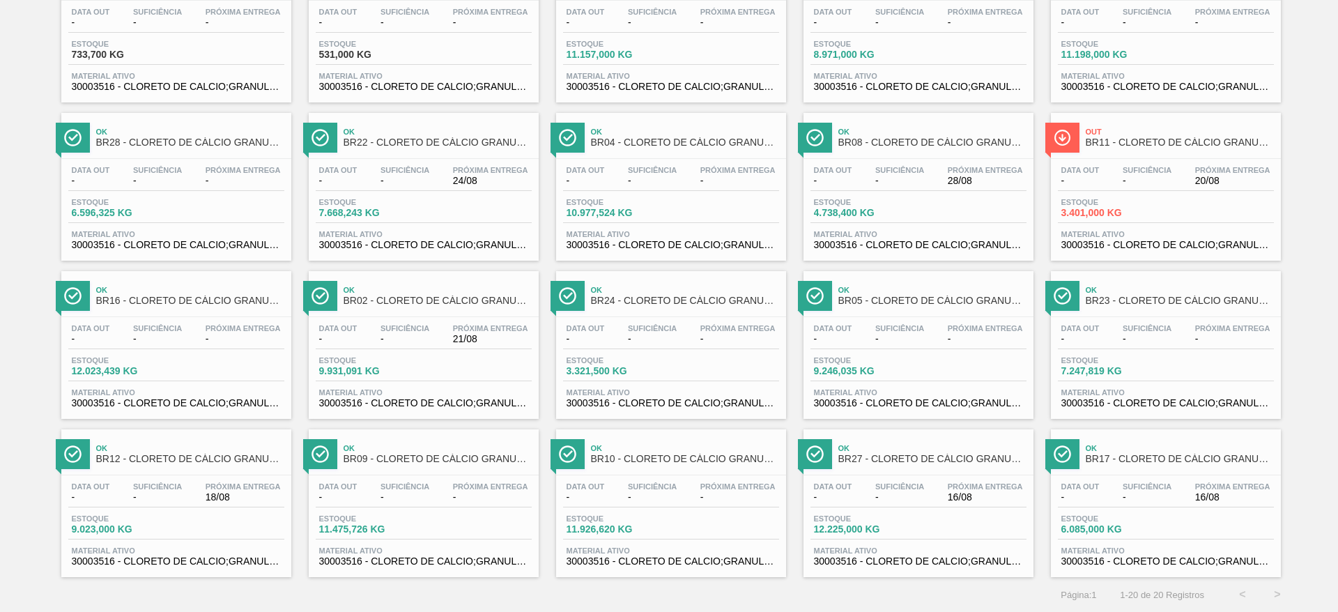 The width and height of the screenshot is (1338, 612). What do you see at coordinates (174, 497) in the screenshot?
I see `a: ÍconeOkBR12 - CLORETO DE CÁLCIO GRANULADOData out-Suficiência-Próxima Entrega18/08Estoque9.023,00...` at bounding box center [174, 497].